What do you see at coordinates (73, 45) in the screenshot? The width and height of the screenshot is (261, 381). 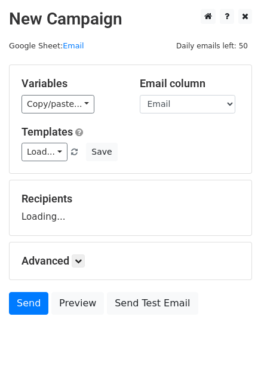 I see `a: Email` at bounding box center [73, 45].